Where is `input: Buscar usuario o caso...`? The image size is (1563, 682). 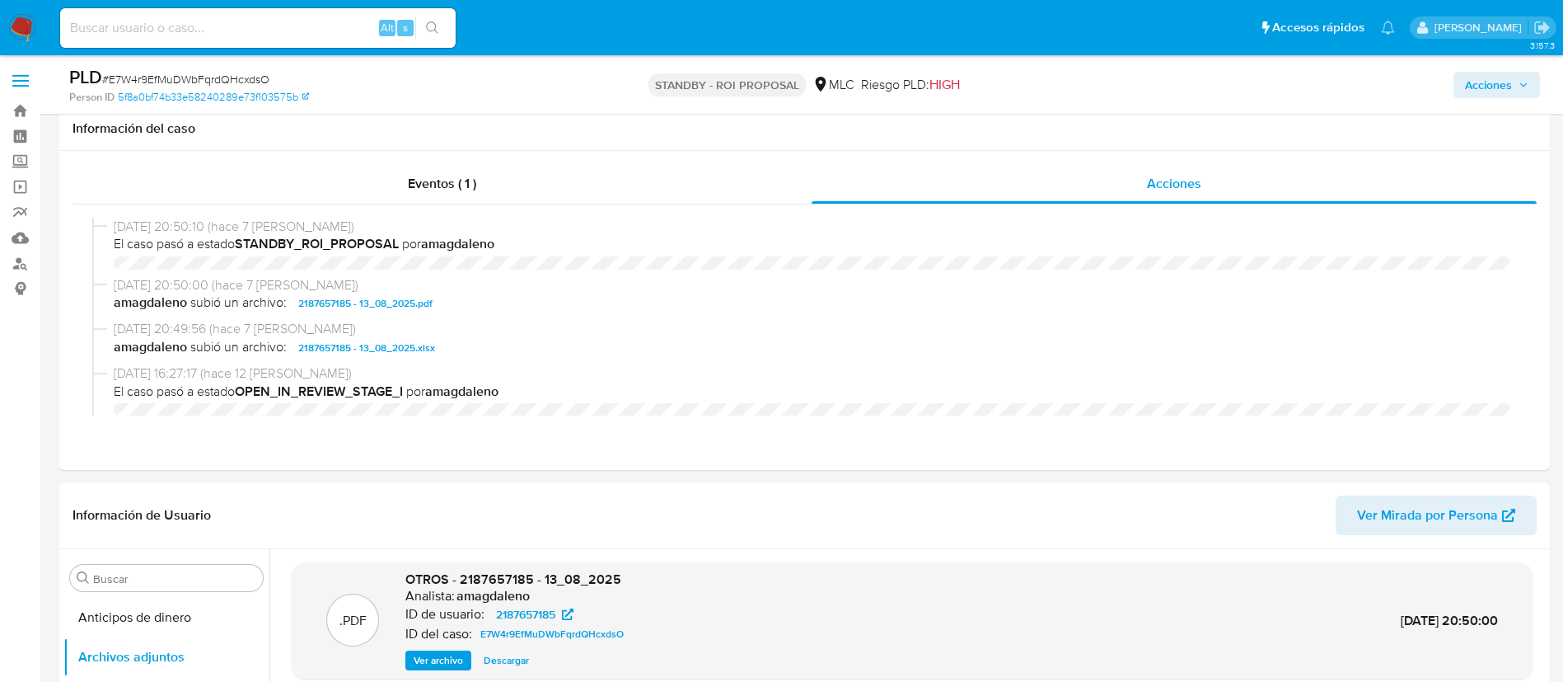
input: Buscar usuario o caso... is located at coordinates (258, 28).